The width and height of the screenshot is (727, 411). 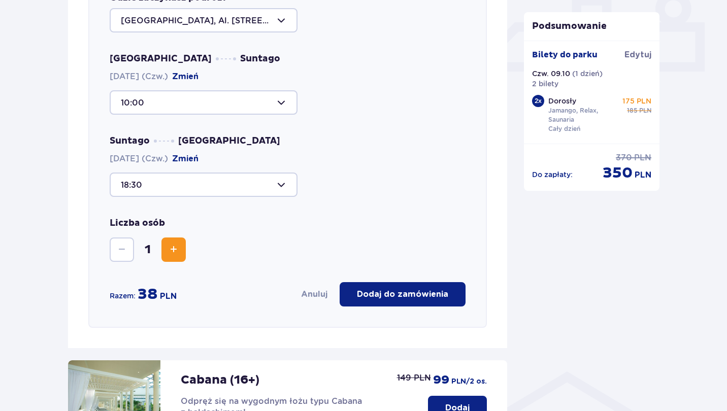 I want to click on span: 99, so click(x=441, y=380).